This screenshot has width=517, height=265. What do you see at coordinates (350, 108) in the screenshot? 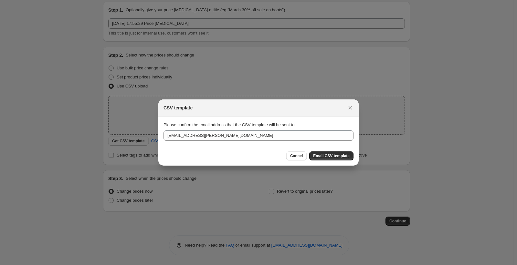
I see `button: Close` at bounding box center [350, 108].